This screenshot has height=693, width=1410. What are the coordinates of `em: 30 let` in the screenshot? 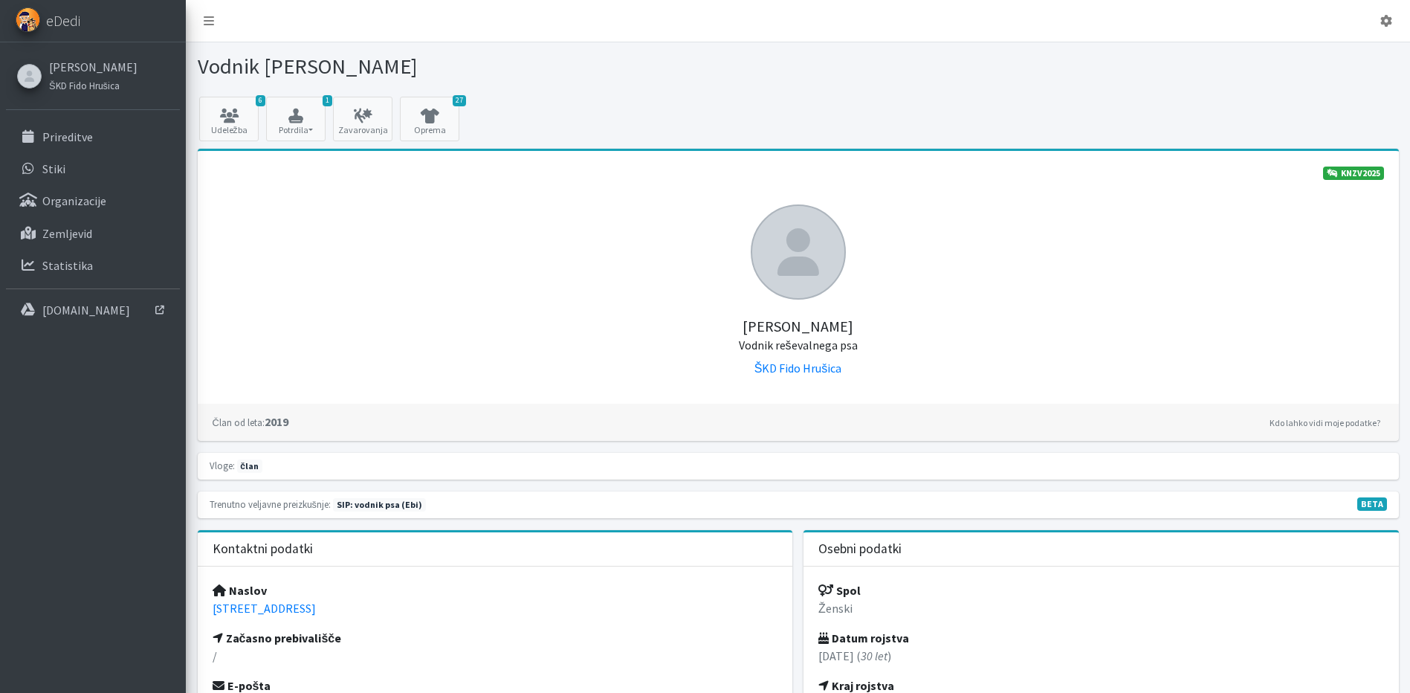 It's located at (874, 655).